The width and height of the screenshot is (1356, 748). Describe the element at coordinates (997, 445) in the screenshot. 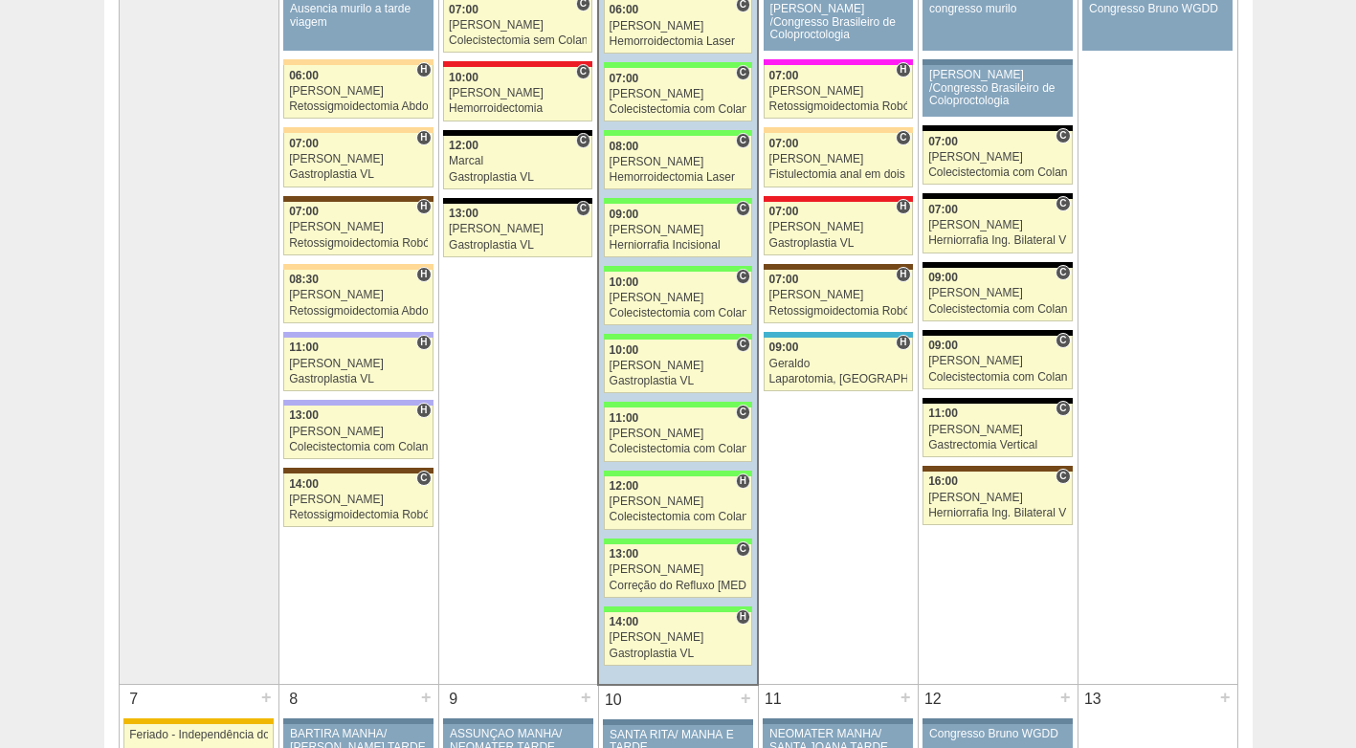

I see `div: Gastrectomia Vertical` at that location.